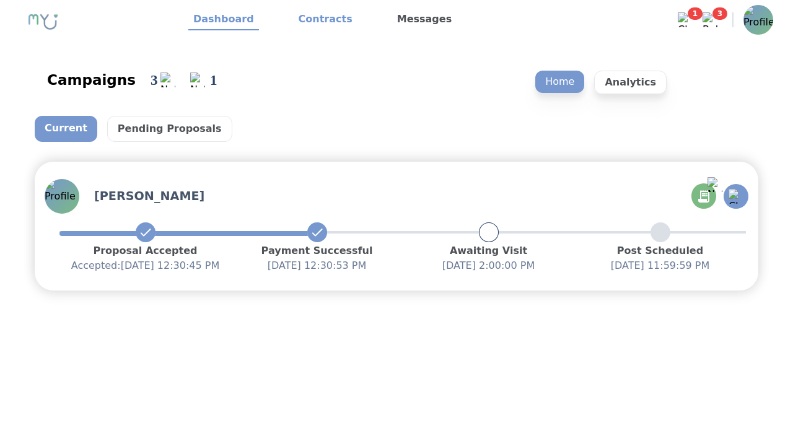  Describe the element at coordinates (710, 20) in the screenshot. I see `img: Bell` at that location.